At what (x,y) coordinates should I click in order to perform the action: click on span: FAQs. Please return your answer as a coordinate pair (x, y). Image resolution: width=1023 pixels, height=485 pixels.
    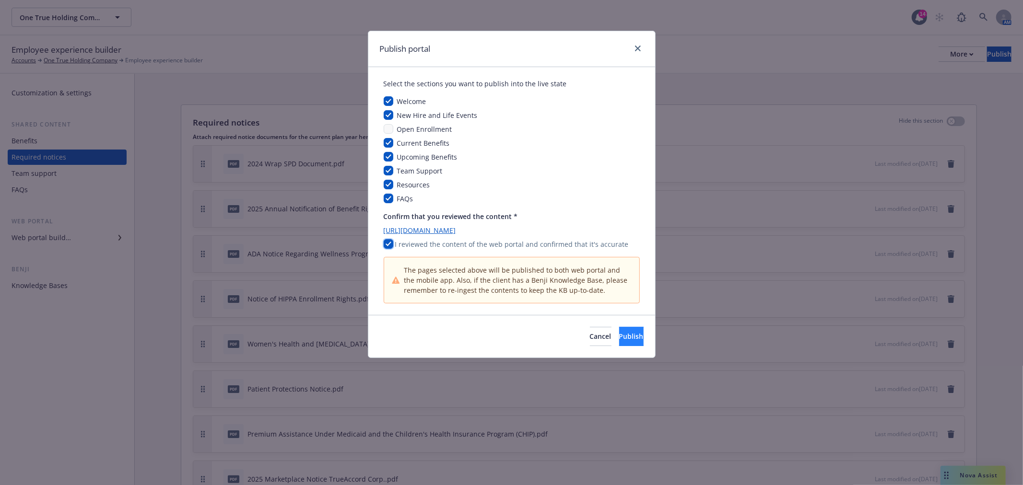
    Looking at the image, I should click on (405, 198).